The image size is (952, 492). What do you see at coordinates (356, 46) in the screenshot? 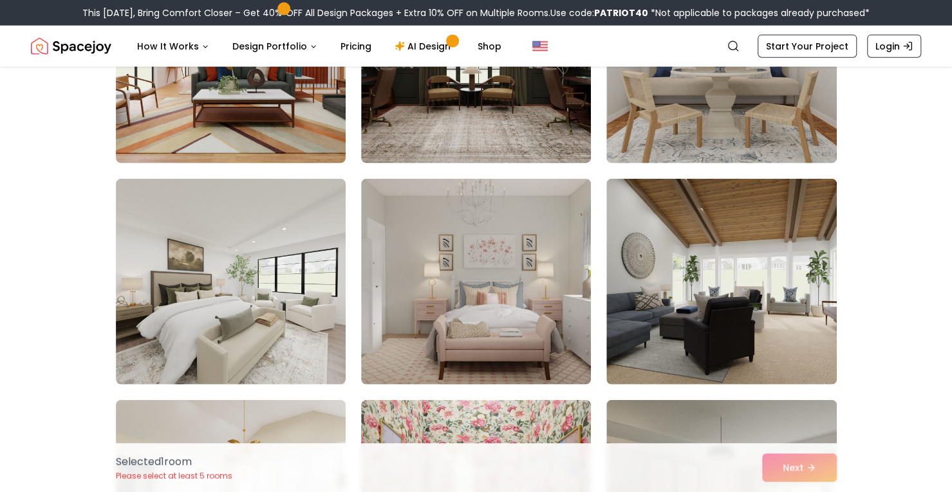
I see `a: Pricing` at bounding box center [356, 46].